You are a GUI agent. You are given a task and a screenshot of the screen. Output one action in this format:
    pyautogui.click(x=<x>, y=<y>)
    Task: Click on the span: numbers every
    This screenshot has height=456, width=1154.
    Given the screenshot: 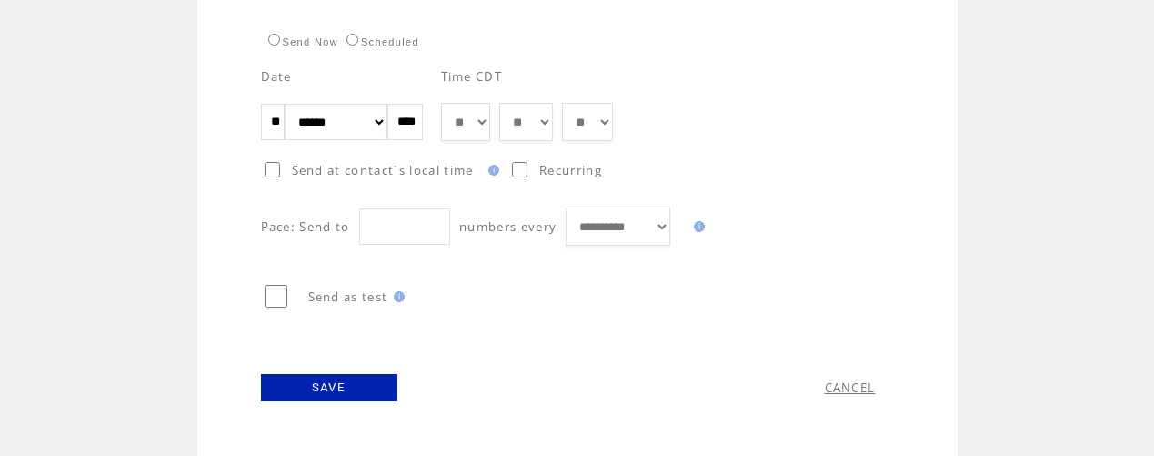 What is the action you would take?
    pyautogui.click(x=507, y=226)
    